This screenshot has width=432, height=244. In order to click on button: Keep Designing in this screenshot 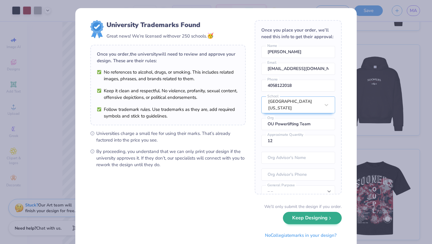, I will do `click(312, 218)`.